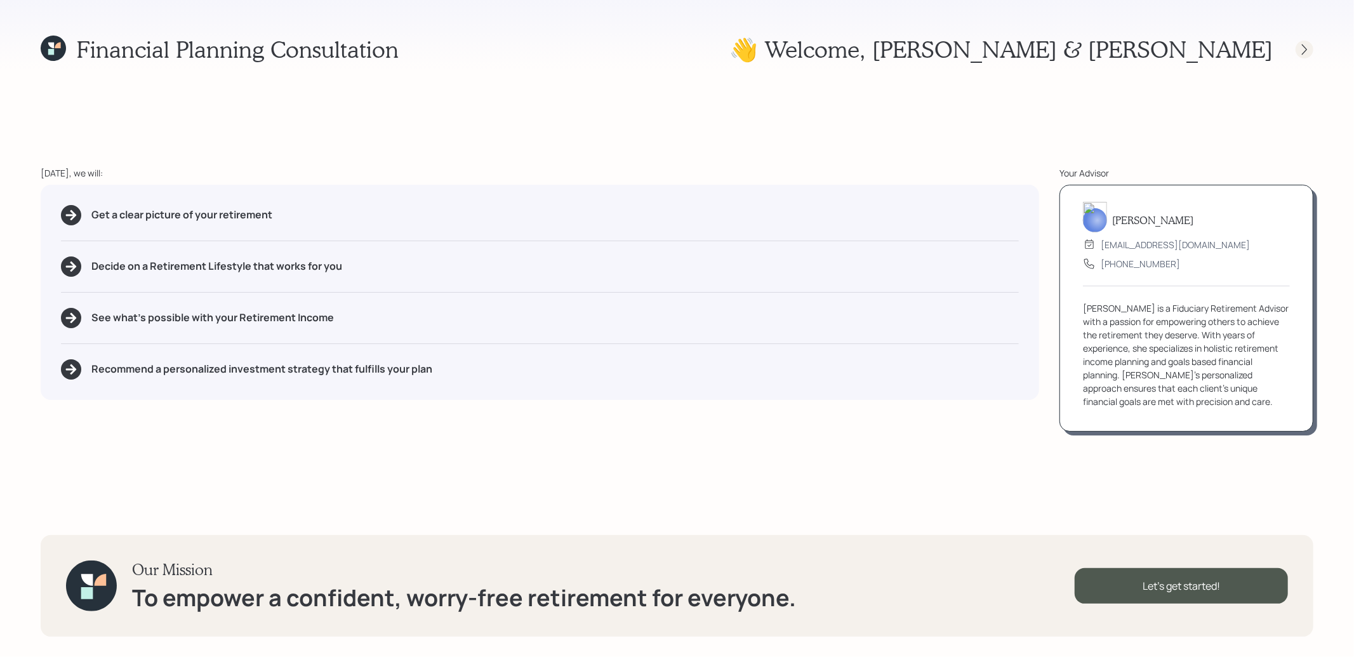 The image size is (1354, 657). I want to click on h5: See what's possible with your Retirement Income, so click(213, 317).